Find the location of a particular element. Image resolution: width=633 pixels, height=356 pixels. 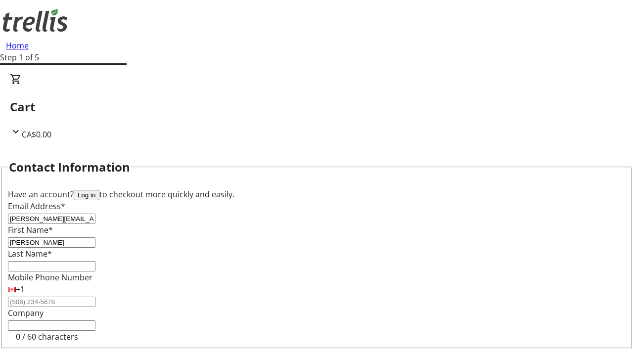

div: CartCA$0.00 is located at coordinates (317, 107).